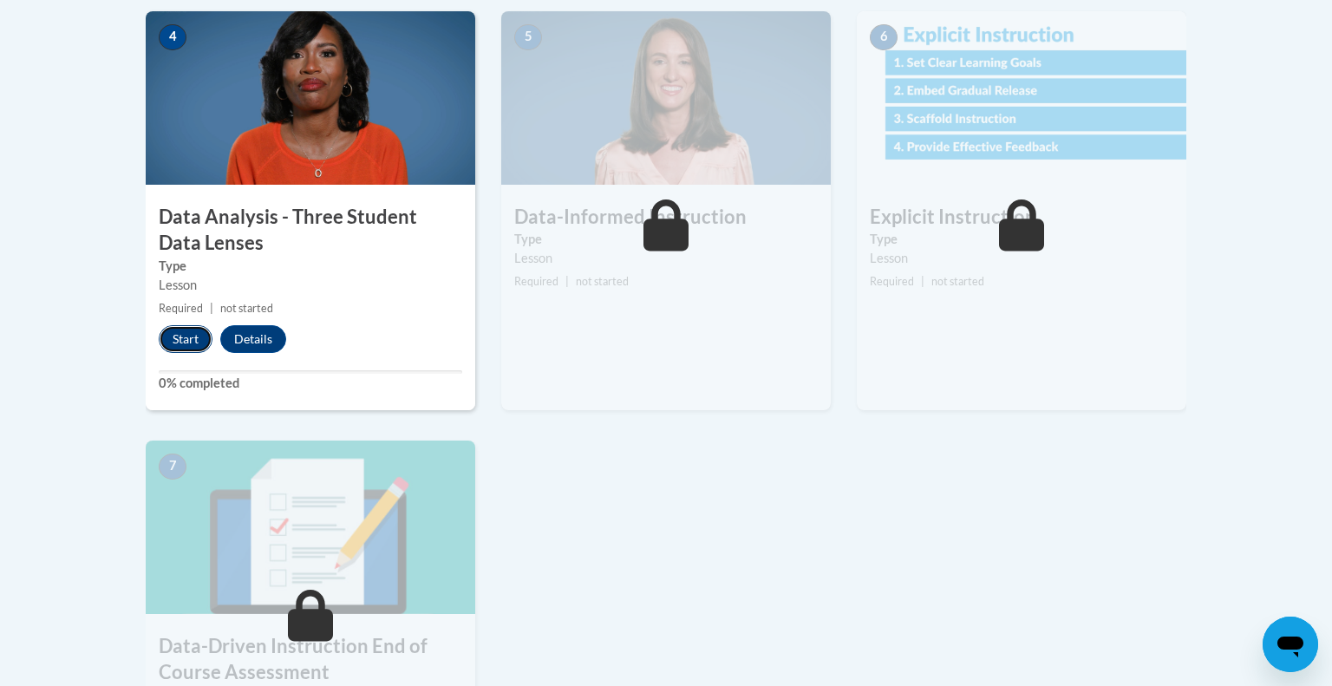 This screenshot has height=686, width=1332. What do you see at coordinates (666, 217) in the screenshot?
I see `h3: Data-Informed Instruction` at bounding box center [666, 217].